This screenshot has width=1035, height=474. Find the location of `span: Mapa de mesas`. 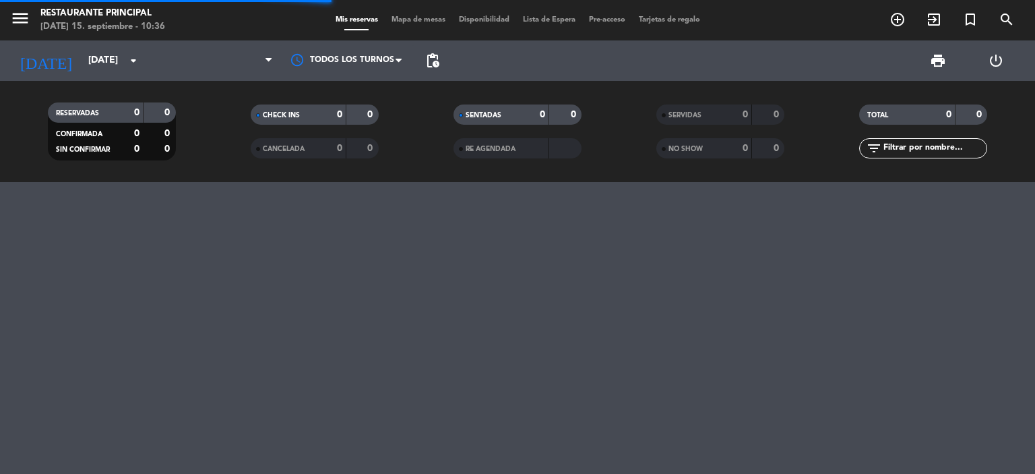

span: Mapa de mesas is located at coordinates (419, 20).